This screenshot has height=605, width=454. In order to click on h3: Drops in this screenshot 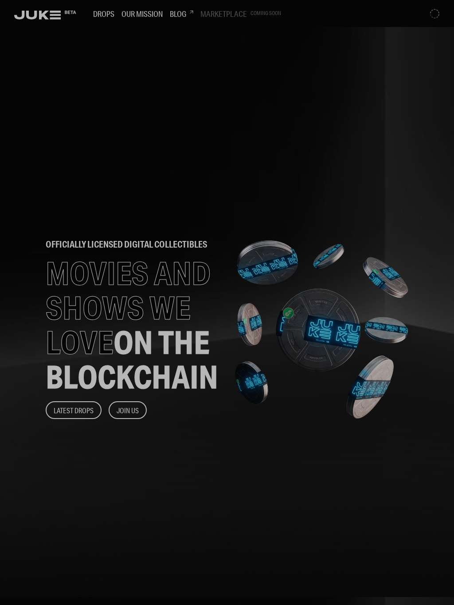, I will do `click(104, 14)`.